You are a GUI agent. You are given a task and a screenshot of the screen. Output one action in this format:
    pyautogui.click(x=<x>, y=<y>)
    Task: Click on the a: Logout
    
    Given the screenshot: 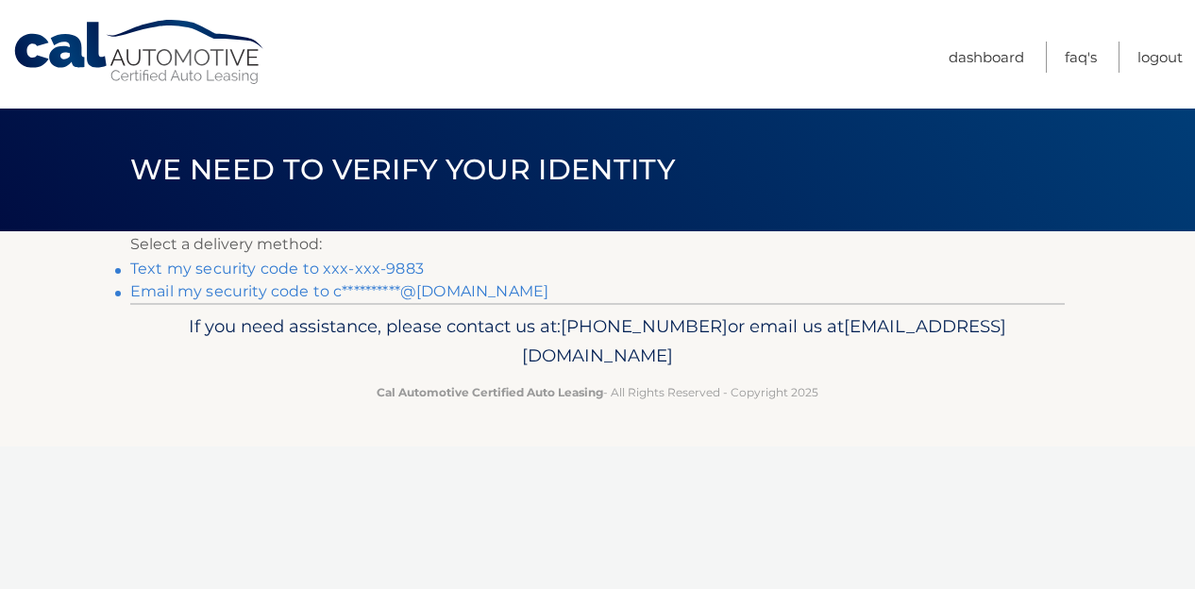 What is the action you would take?
    pyautogui.click(x=1161, y=57)
    